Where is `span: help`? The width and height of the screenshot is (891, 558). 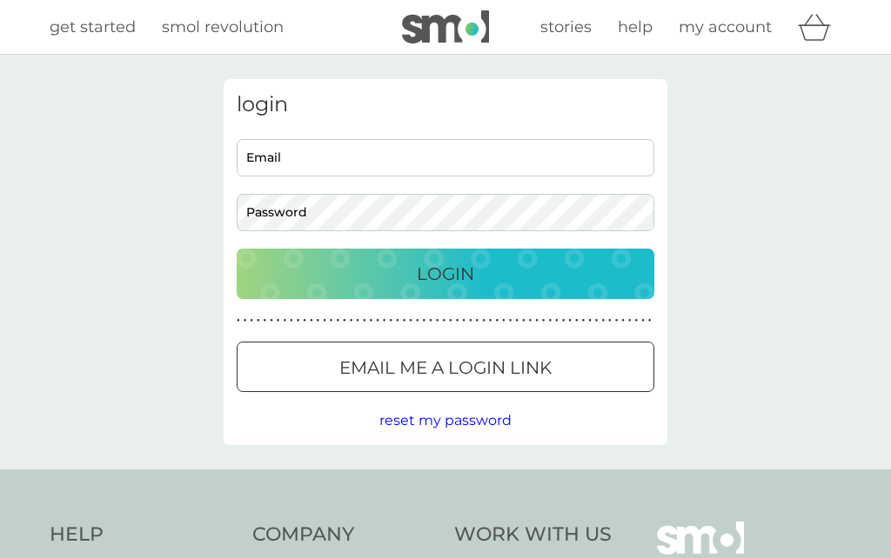 span: help is located at coordinates (635, 27).